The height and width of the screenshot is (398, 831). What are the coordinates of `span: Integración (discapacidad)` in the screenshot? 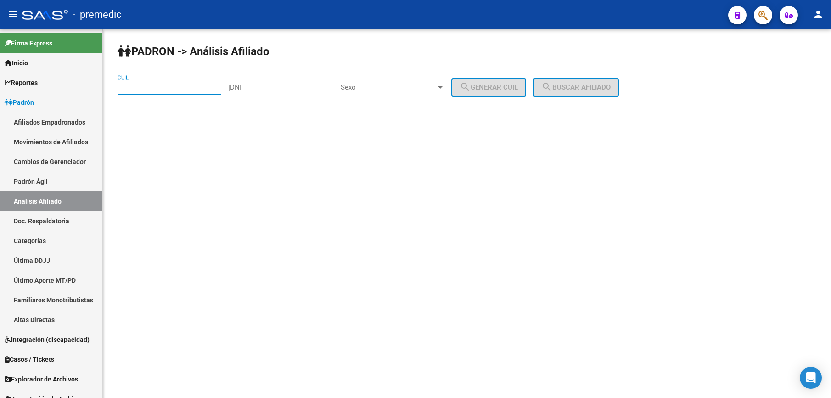 It's located at (47, 339).